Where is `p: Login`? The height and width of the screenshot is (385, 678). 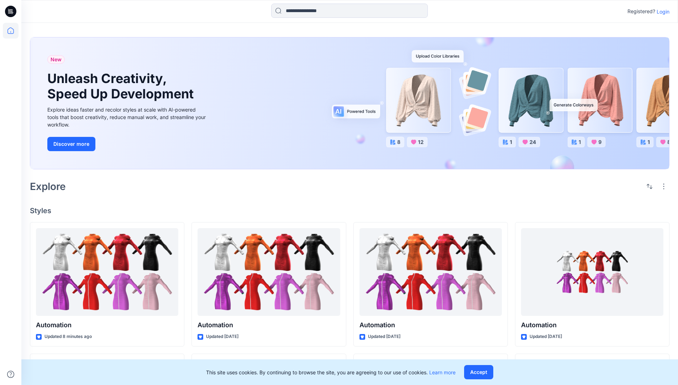
p: Login is located at coordinates (663, 11).